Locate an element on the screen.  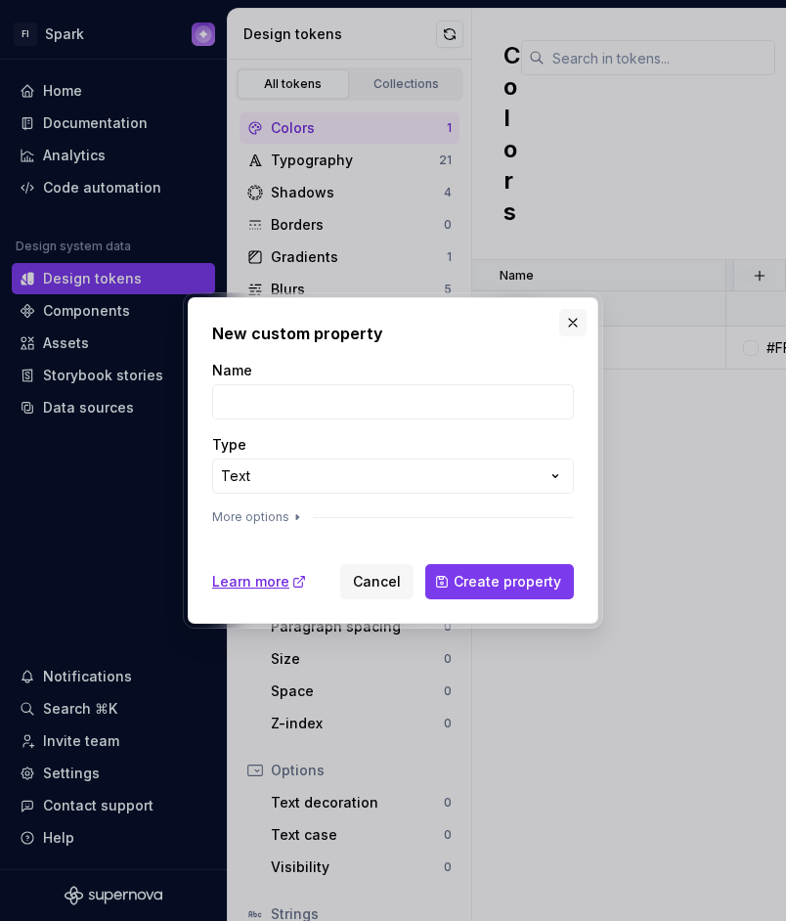
button: Create property is located at coordinates (499, 582).